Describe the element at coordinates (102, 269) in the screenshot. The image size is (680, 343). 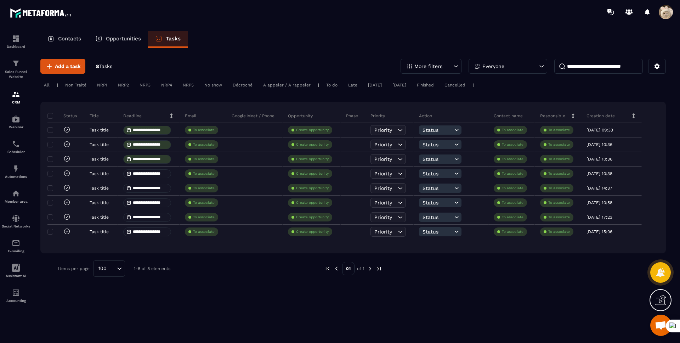
I see `span: 100` at that location.